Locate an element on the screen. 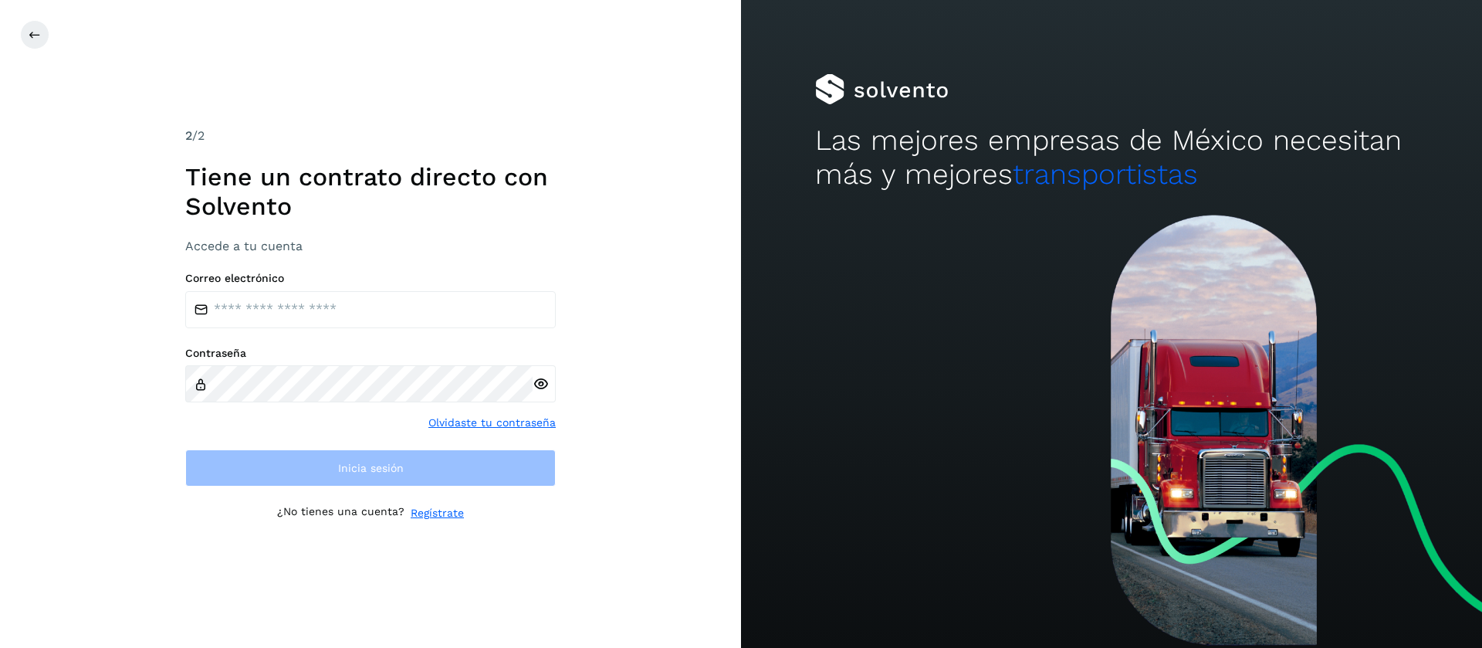 Image resolution: width=1482 pixels, height=648 pixels. div: /2 is located at coordinates (370, 136).